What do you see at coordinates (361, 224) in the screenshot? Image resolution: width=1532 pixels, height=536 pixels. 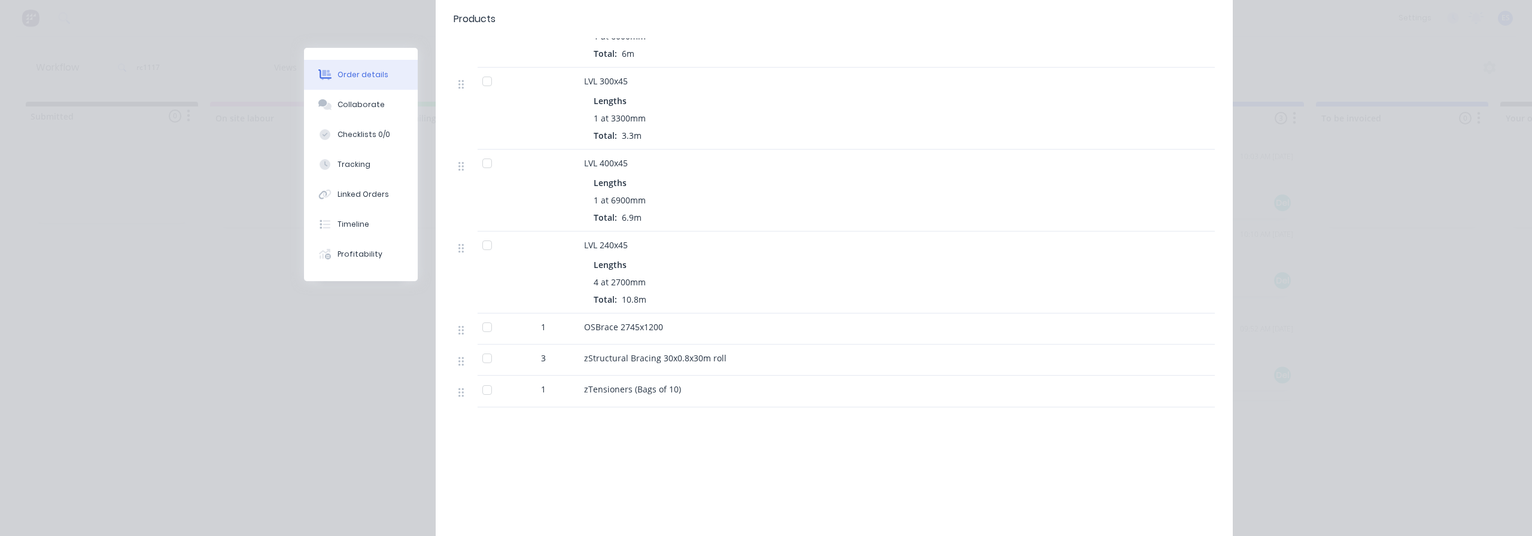 I see `button: Timeline` at bounding box center [361, 224].